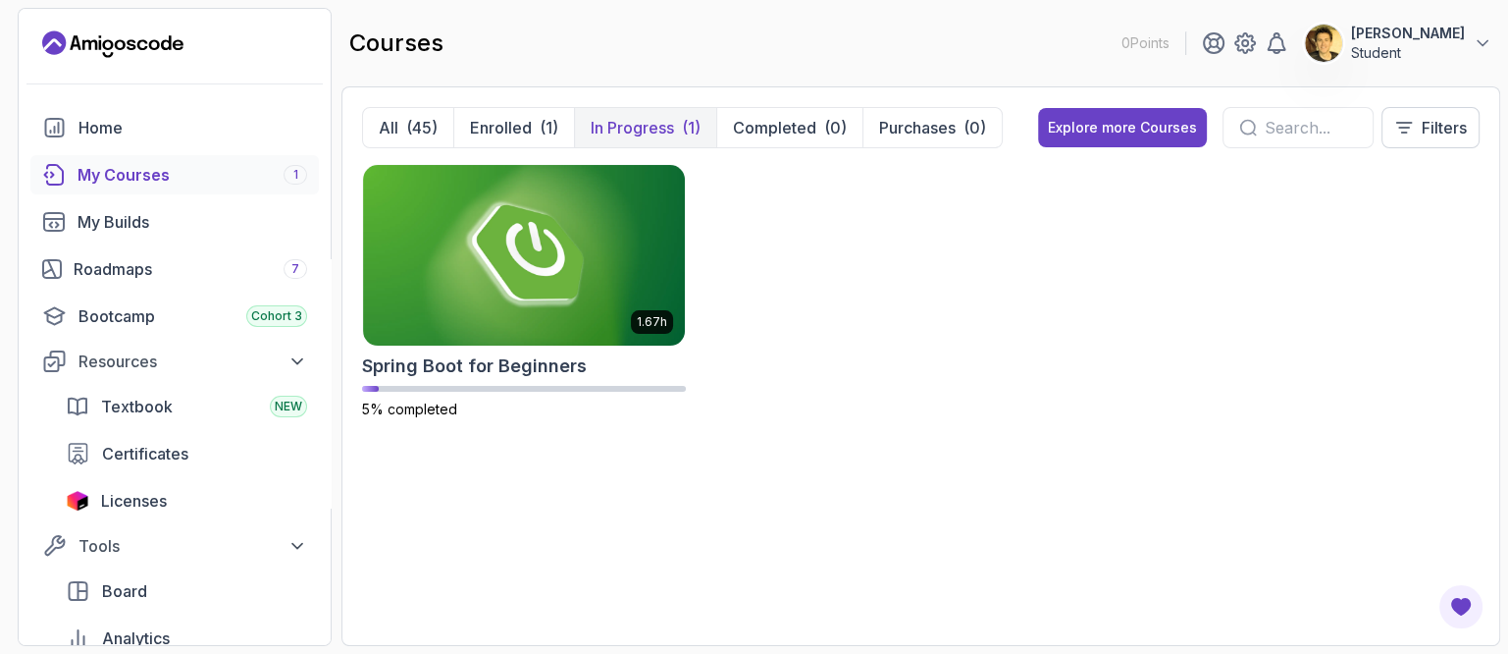  Describe the element at coordinates (474, 366) in the screenshot. I see `h2: Spring Boot for Beginners` at that location.